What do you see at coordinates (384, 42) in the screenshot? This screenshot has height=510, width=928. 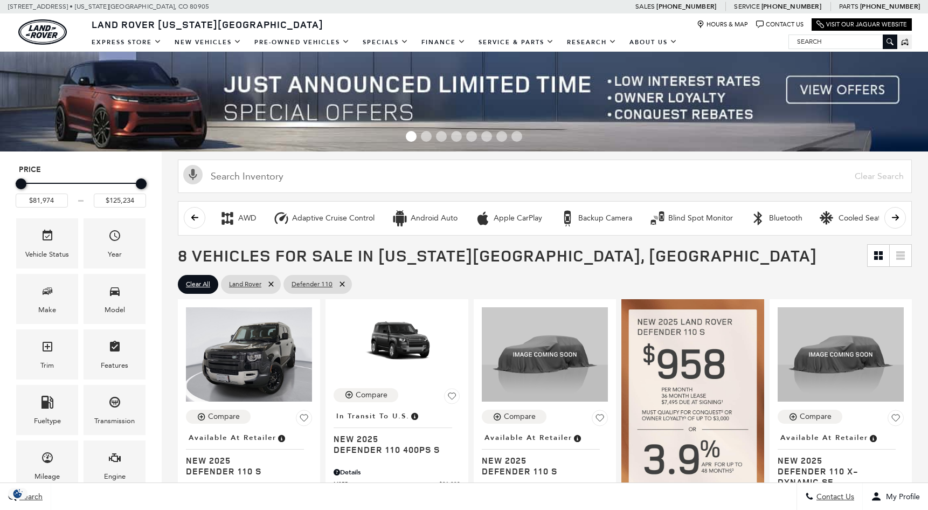 I see `nav: Main Navigation` at bounding box center [384, 42].